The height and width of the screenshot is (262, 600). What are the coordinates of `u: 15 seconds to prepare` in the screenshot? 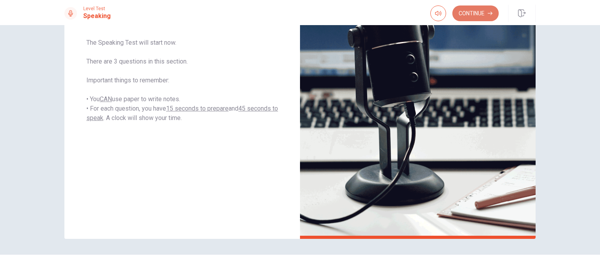 It's located at (197, 108).